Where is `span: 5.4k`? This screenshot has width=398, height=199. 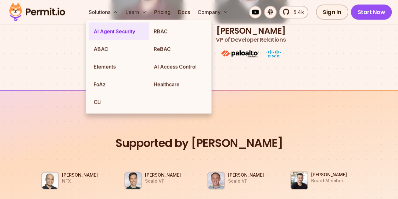
span: 5.4k is located at coordinates (297, 12).